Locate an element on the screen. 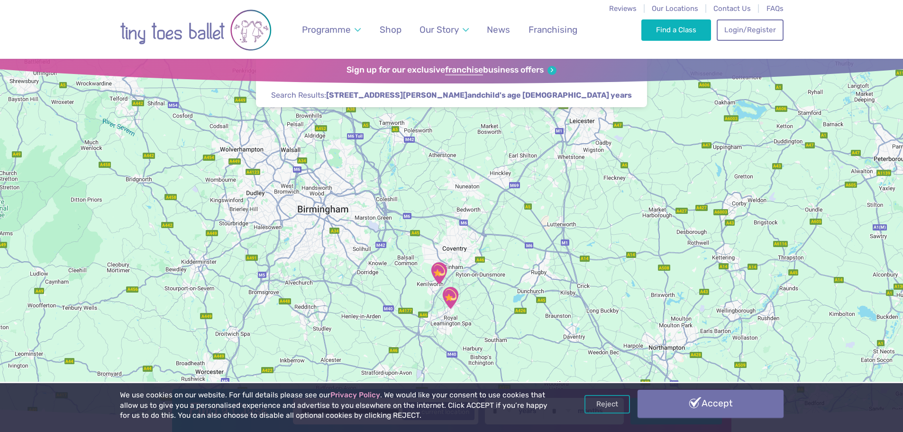 This screenshot has height=432, width=903. a: Our Story is located at coordinates (444, 29).